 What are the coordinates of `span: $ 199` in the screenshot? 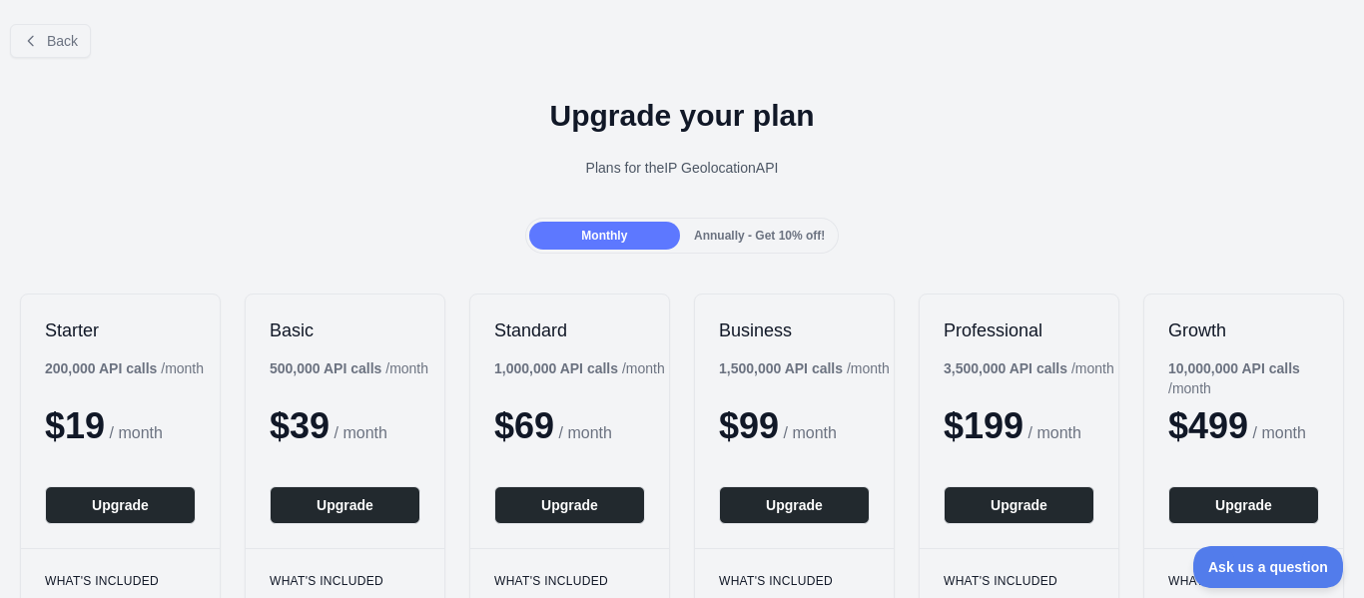 It's located at (984, 425).